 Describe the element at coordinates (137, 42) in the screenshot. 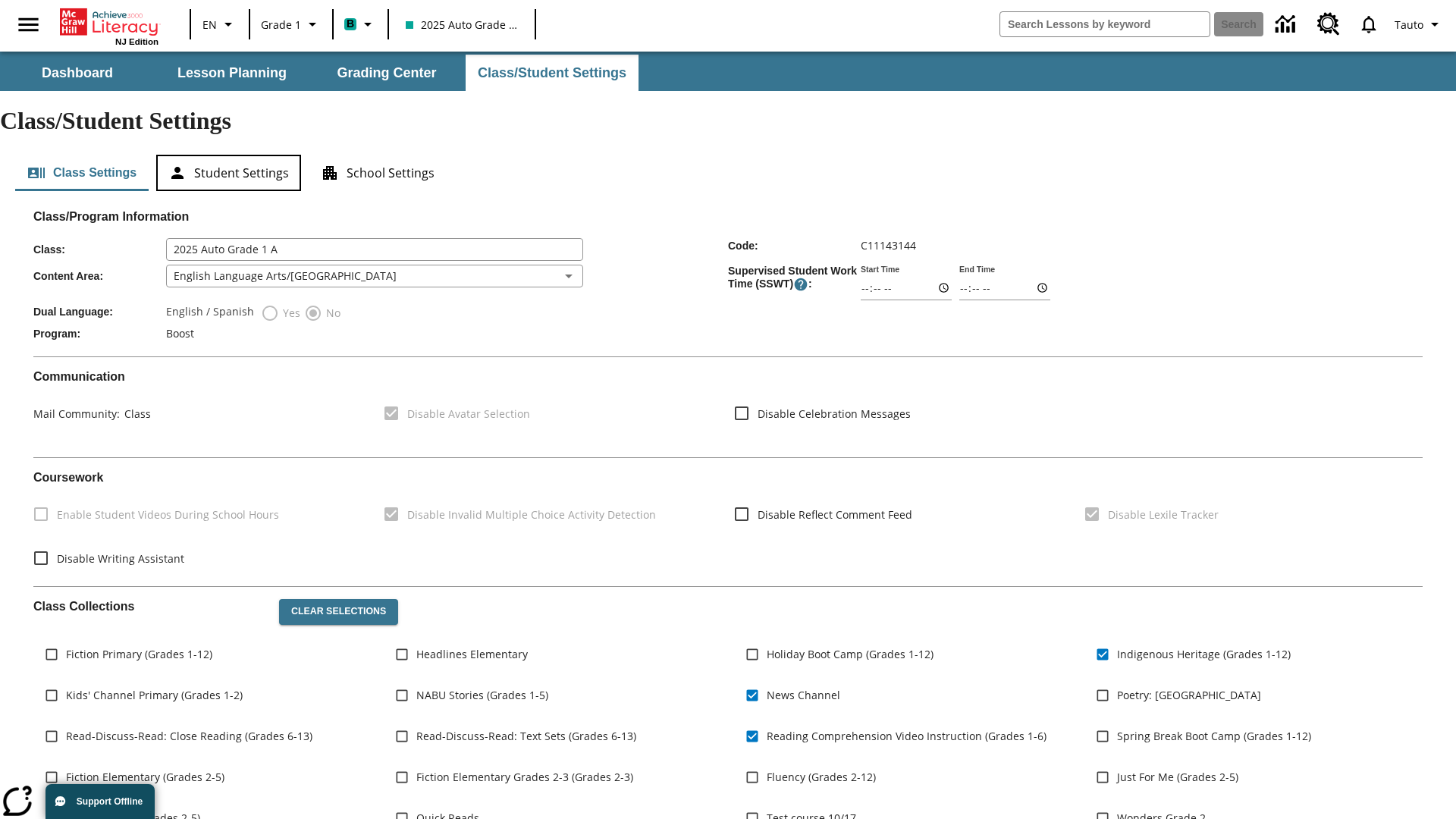

I see `span: NJ Edition` at that location.